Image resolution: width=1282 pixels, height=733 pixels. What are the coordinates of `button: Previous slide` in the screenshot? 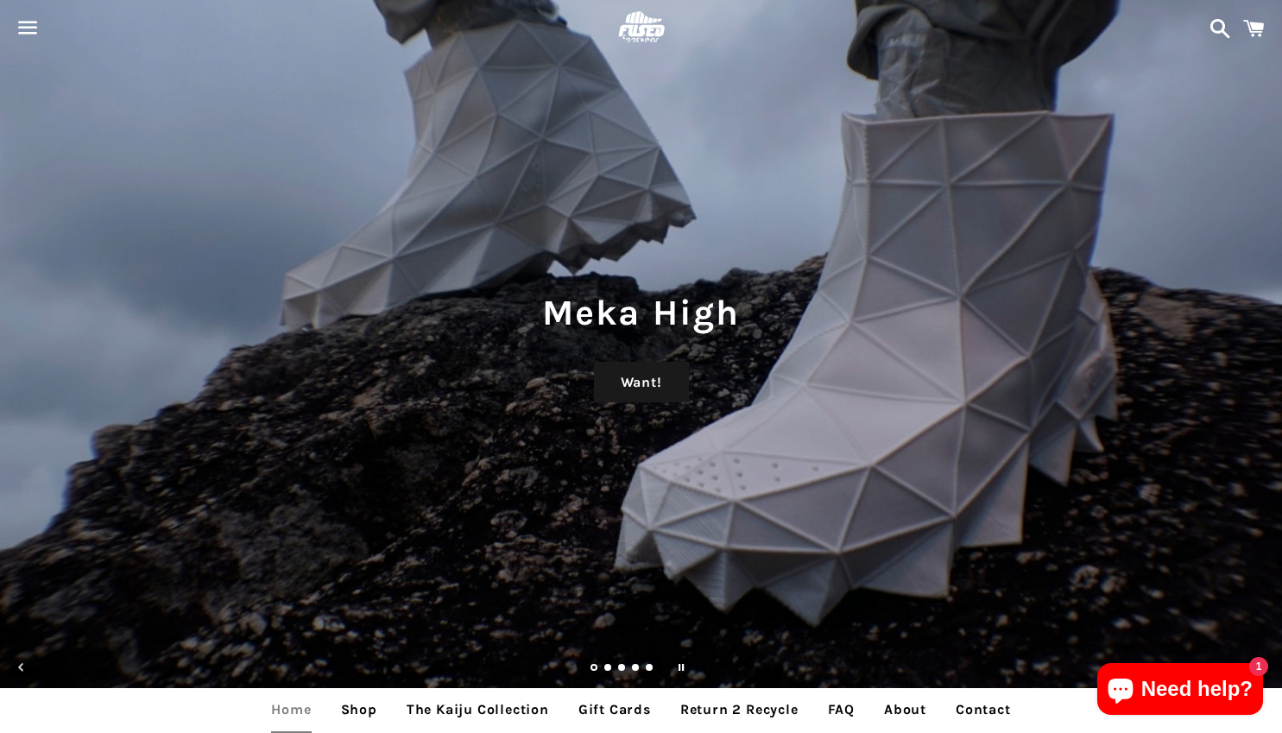 It's located at (22, 667).